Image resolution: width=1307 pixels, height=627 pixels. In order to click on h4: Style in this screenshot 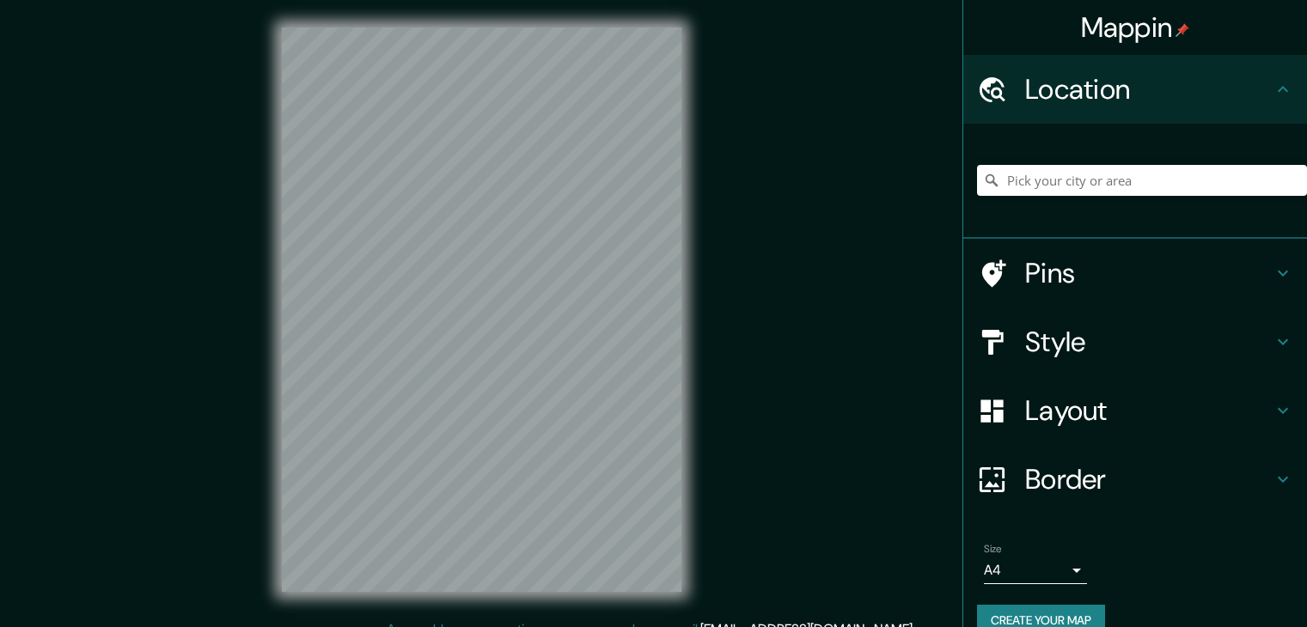, I will do `click(1149, 342)`.